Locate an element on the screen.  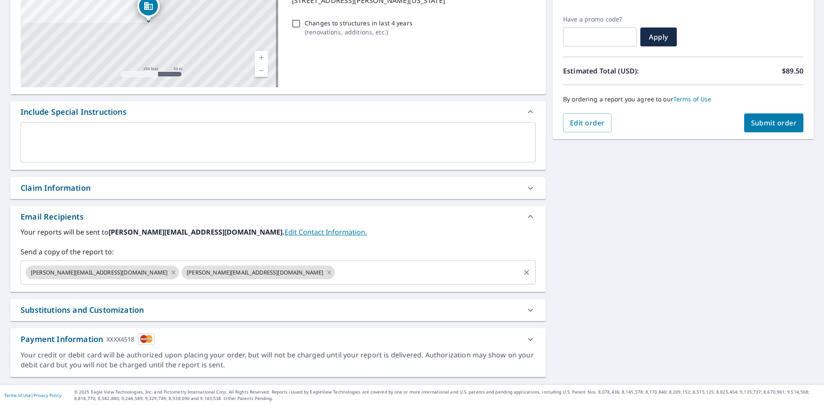
p: Estimated Total (USD): is located at coordinates (623, 71).